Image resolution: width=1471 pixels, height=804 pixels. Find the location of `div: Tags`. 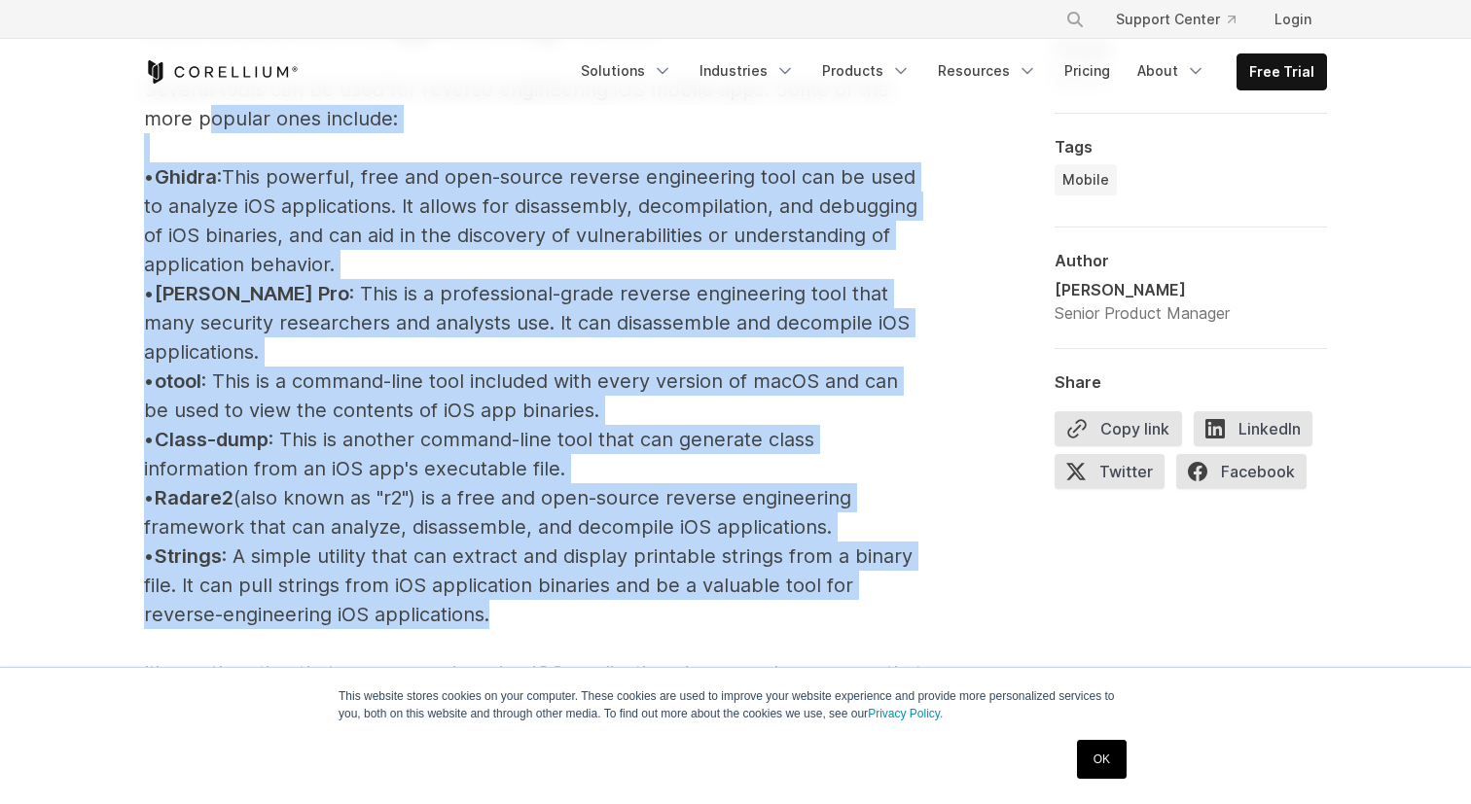

div: Tags is located at coordinates (1191, 147).